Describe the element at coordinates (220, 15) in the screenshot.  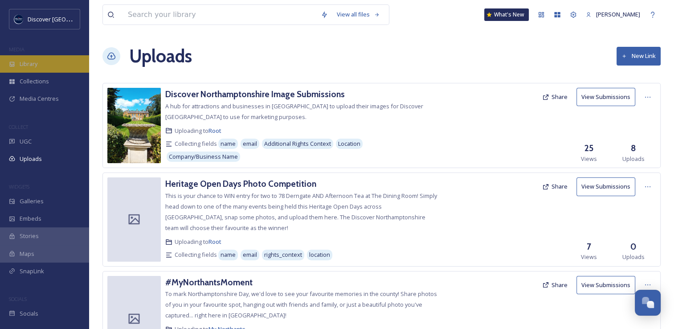
I see `input: Search your library` at that location.